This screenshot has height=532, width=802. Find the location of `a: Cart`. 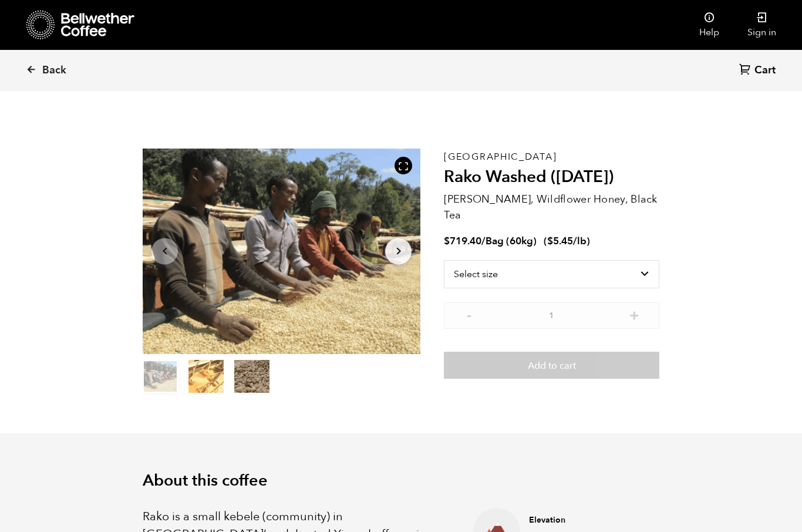

a: Cart is located at coordinates (759, 70).